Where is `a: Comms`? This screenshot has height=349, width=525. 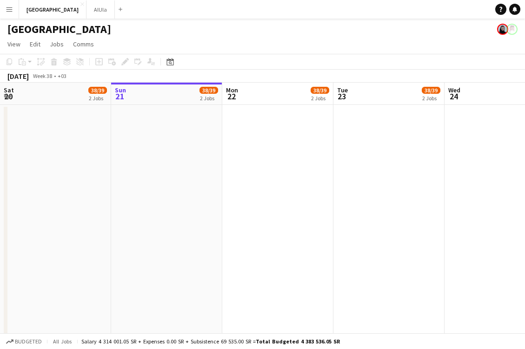
a: Comms is located at coordinates (83, 44).